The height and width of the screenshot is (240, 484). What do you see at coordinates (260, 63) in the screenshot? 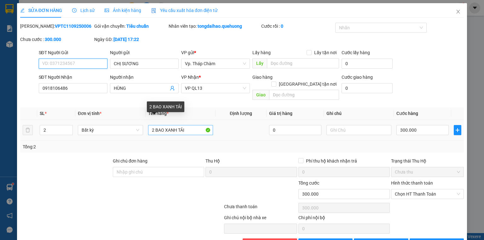
I see `span: Lấy` at bounding box center [260, 63].